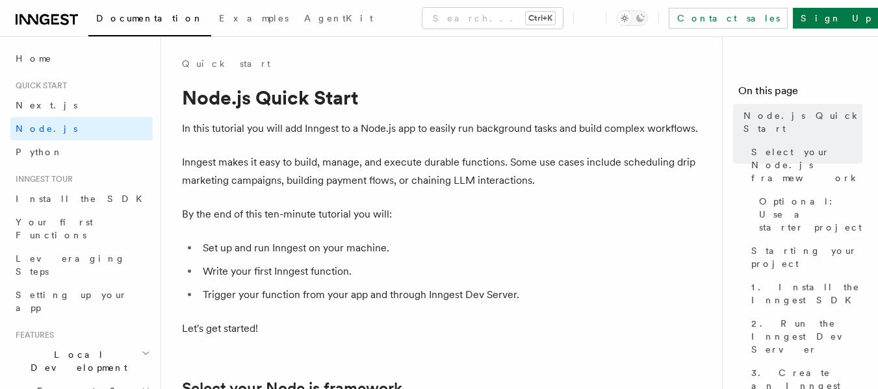 Image resolution: width=878 pixels, height=389 pixels. I want to click on kbd: Ctrl+K, so click(540, 18).